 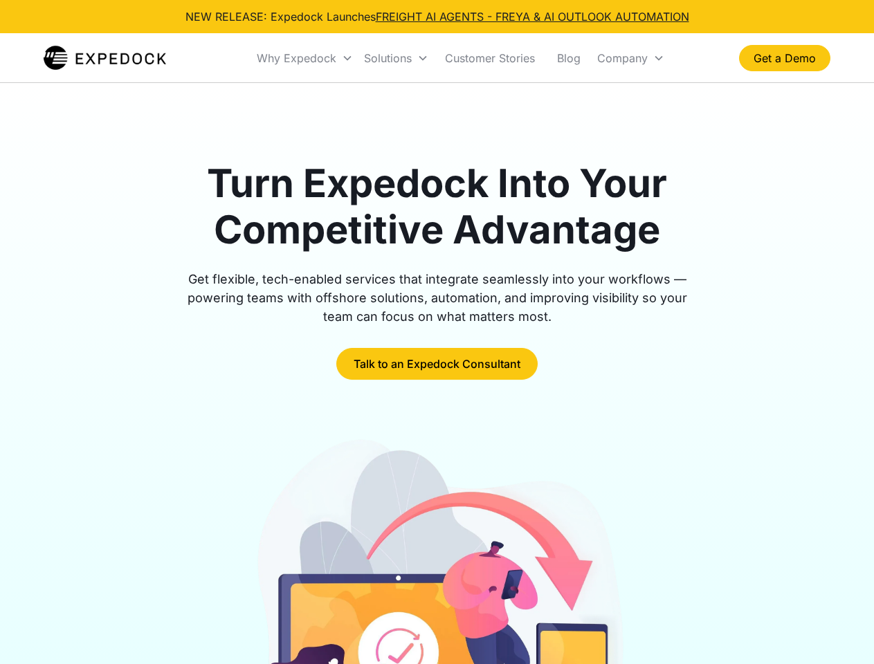 What do you see at coordinates (532, 17) in the screenshot?
I see `a: FREIGHT AI AGENTS - FREYA & AI OUTLOOK AUTOMATION` at bounding box center [532, 17].